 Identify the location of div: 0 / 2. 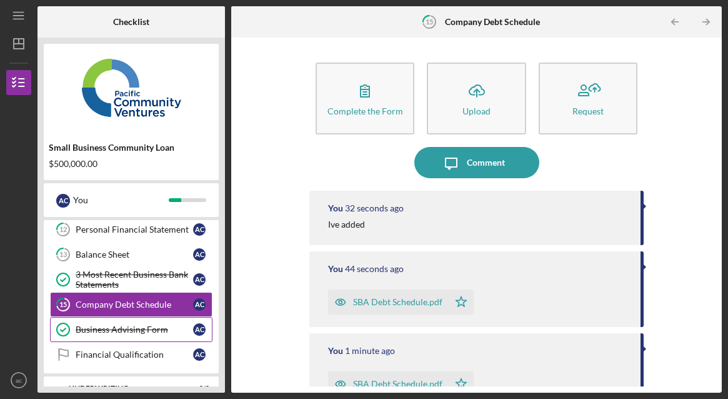
(198, 388).